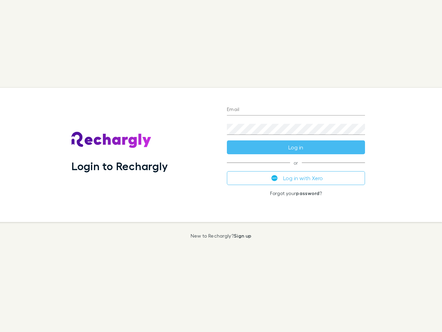 Image resolution: width=442 pixels, height=332 pixels. I want to click on button: Log in, so click(296, 147).